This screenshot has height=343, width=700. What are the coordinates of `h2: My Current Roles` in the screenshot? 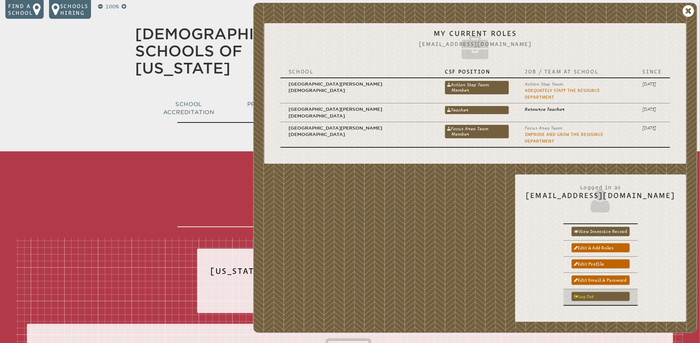 It's located at (475, 46).